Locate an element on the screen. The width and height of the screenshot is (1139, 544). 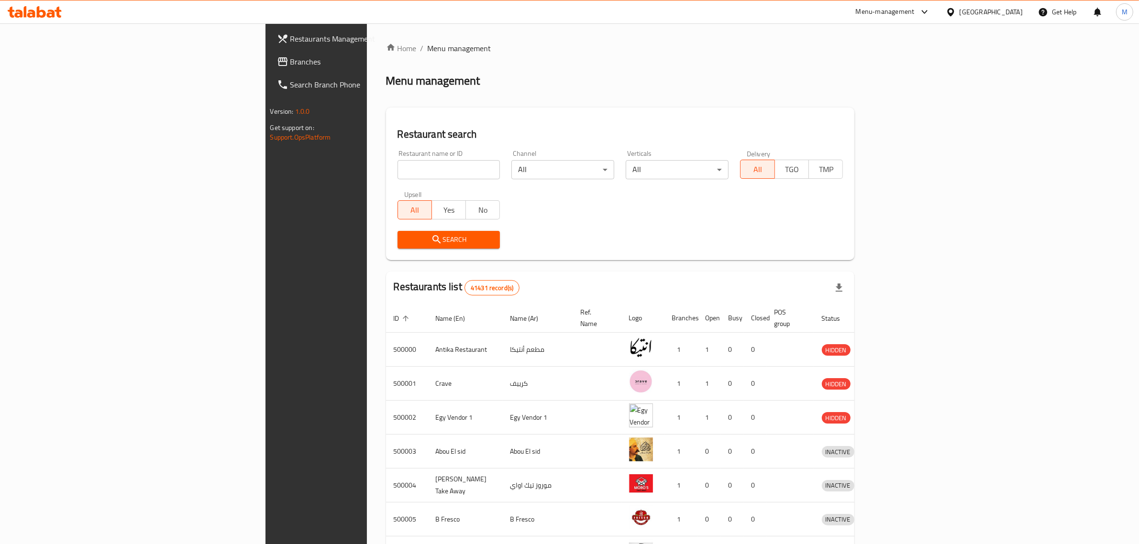
span: 1.0.0 is located at coordinates (302, 111).